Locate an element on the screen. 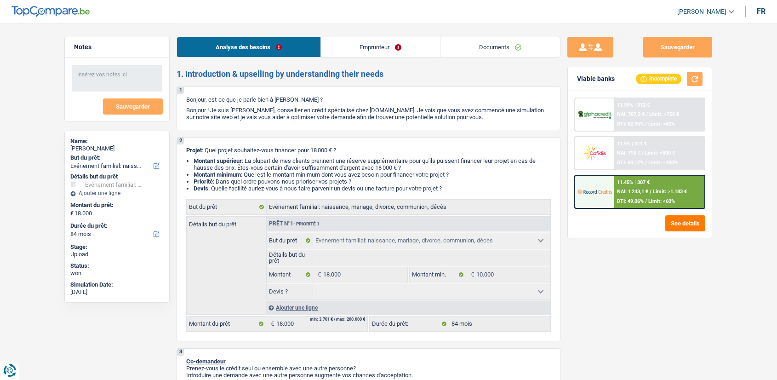  button: See details is located at coordinates (685, 223).